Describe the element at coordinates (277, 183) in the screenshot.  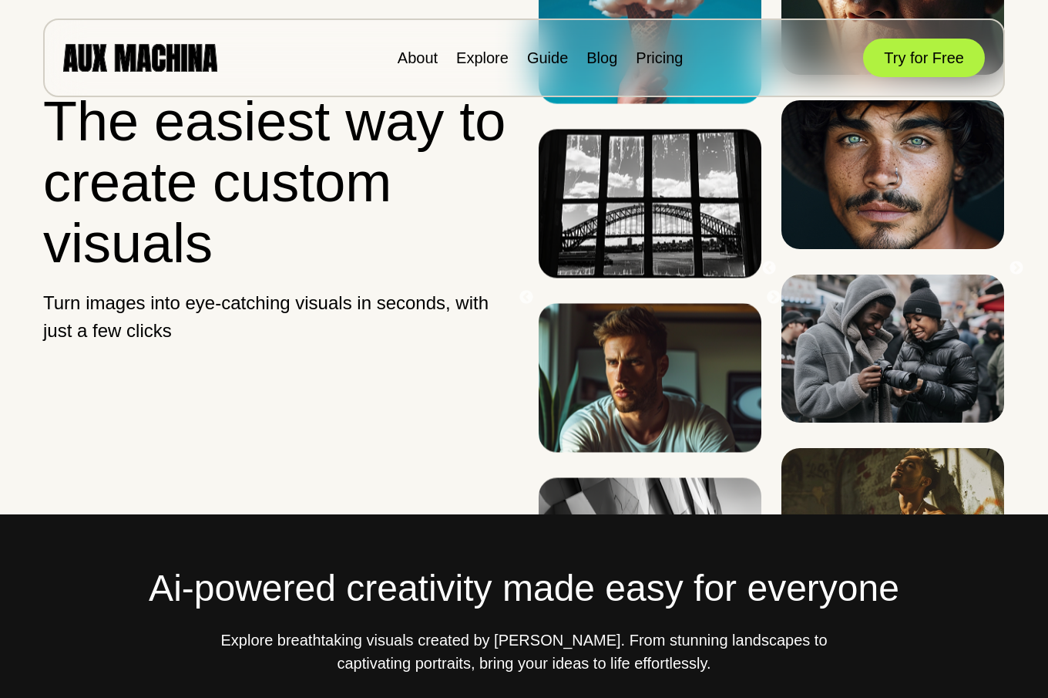
I see `h1: The easiest way to create custom visuals` at that location.